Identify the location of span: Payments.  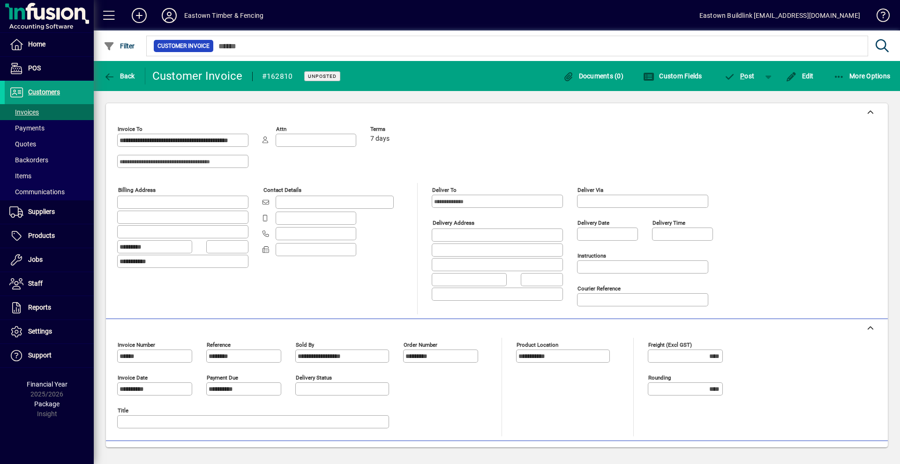
(27, 128).